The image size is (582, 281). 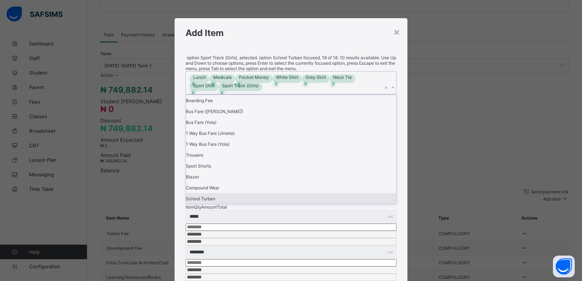 I want to click on span: Total, so click(x=222, y=207).